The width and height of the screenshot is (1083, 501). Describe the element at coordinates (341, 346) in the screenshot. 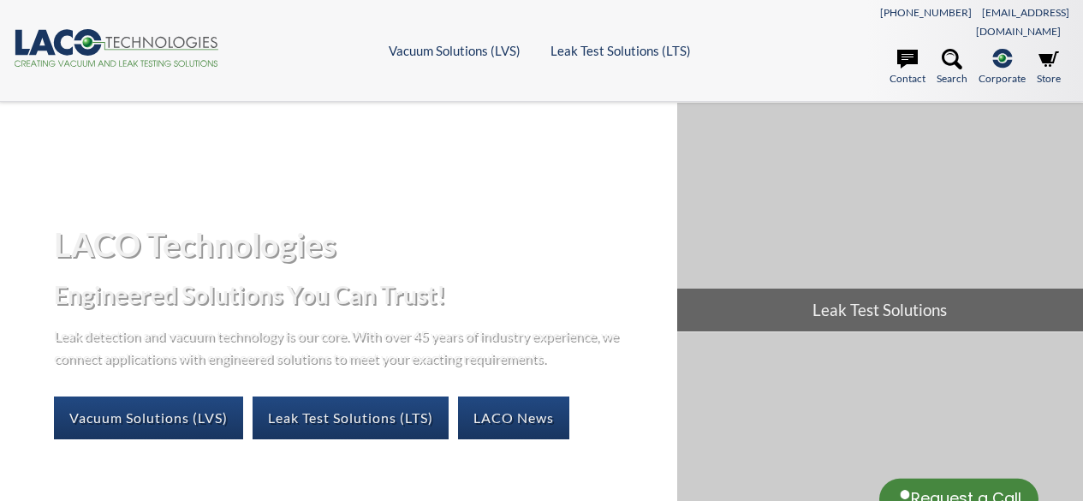

I see `p: Leak detection and vacuum technology is our core. With over 45 years of industry experience, we c...` at that location.